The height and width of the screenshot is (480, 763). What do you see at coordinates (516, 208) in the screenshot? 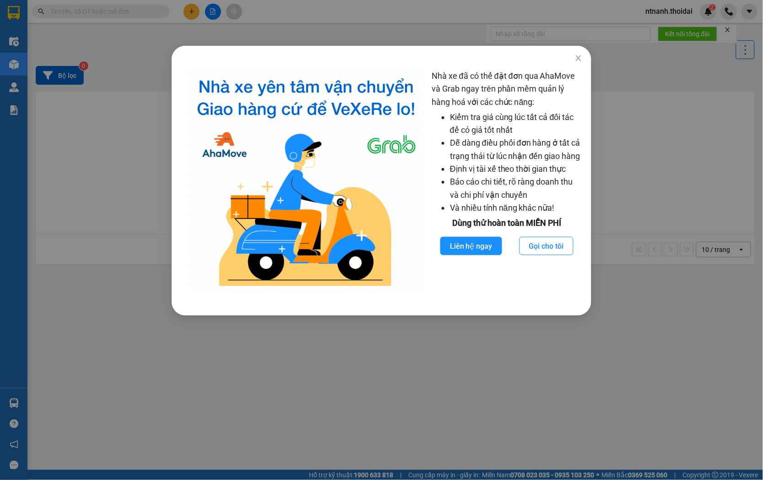
I see `li: Và nhiều tính năng khác nữa!` at bounding box center [516, 208].